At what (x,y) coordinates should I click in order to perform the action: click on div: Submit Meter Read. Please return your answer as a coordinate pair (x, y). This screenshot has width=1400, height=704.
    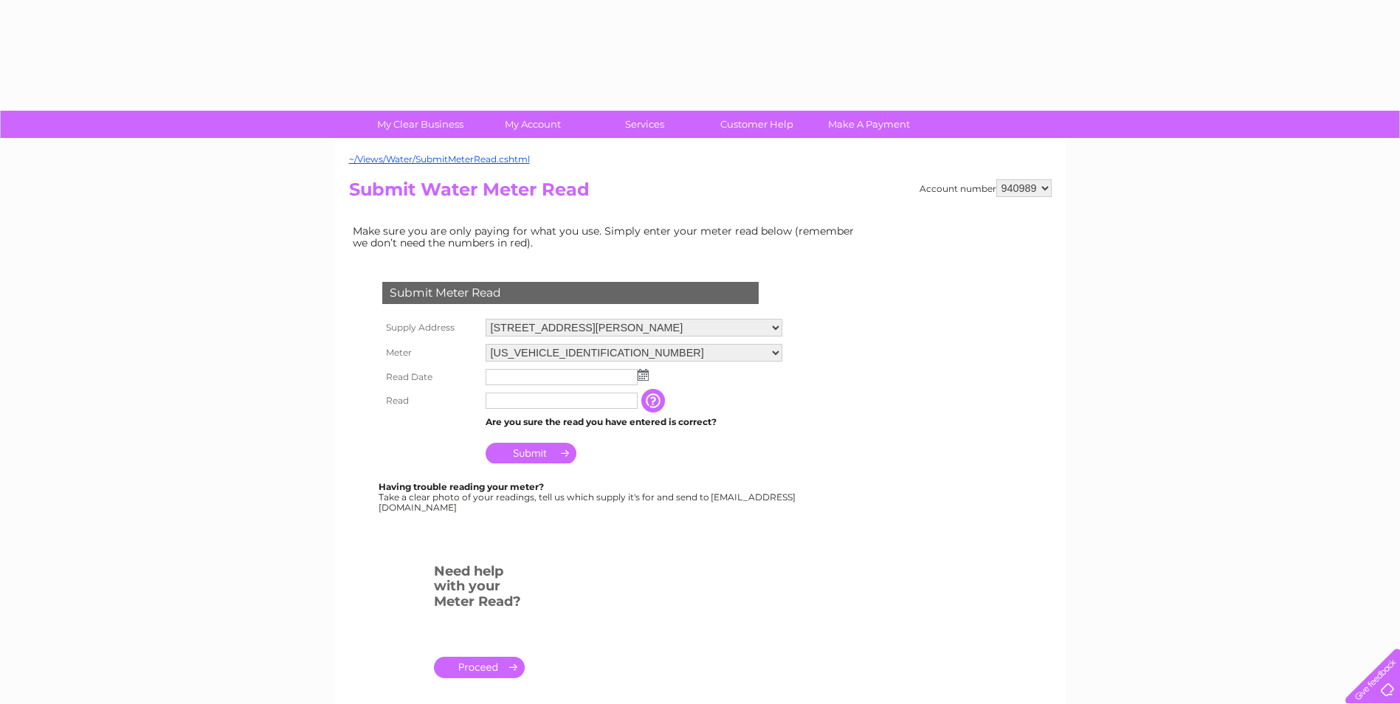
    Looking at the image, I should click on (570, 293).